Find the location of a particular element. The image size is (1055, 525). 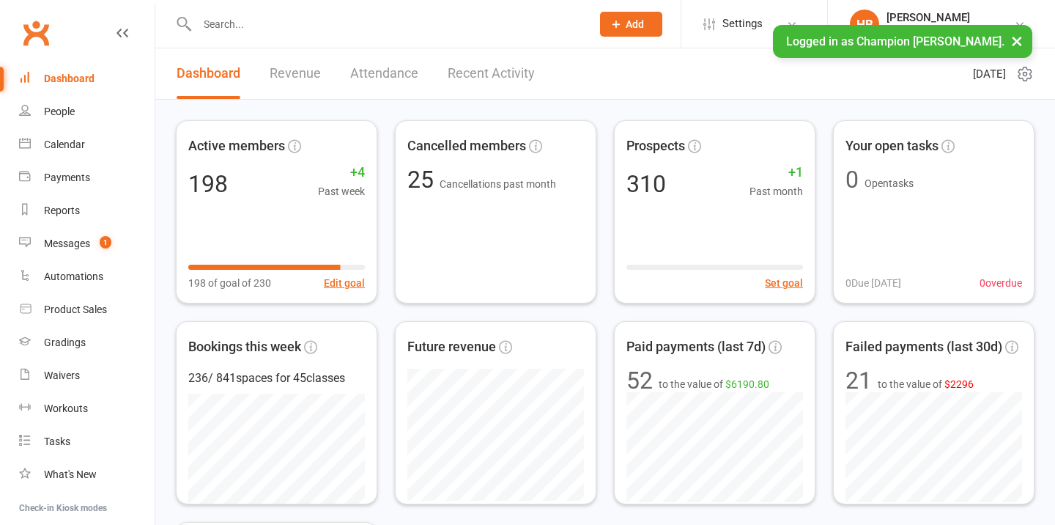

span: 1 is located at coordinates (106, 242).